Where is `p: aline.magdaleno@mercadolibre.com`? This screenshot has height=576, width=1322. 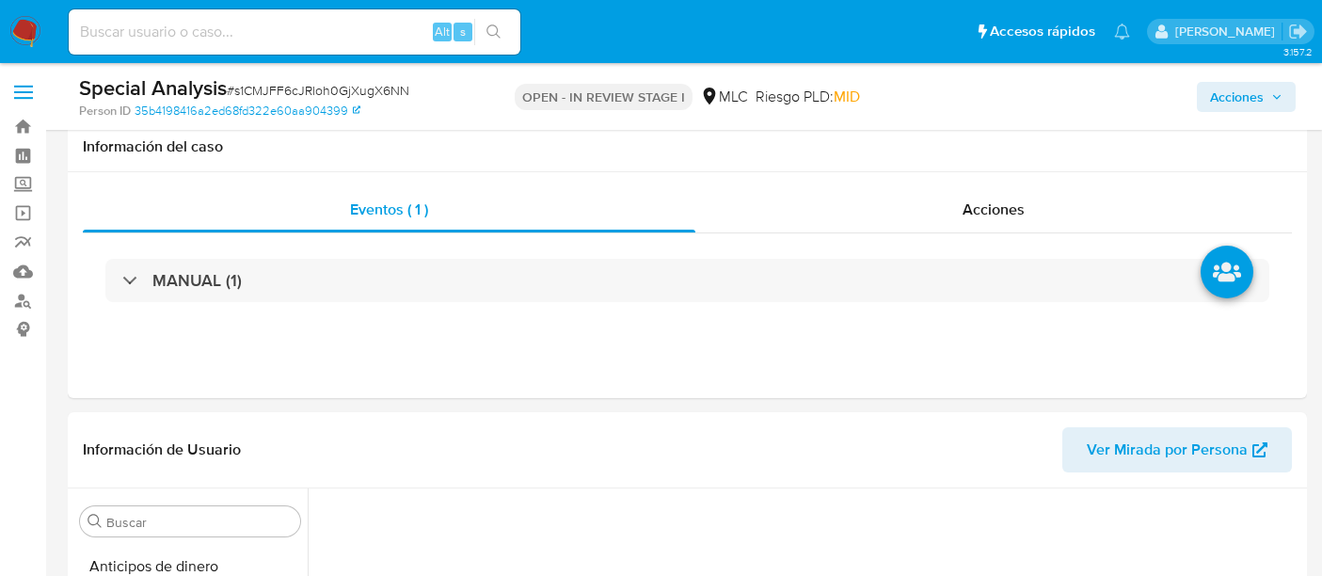 p: aline.magdaleno@mercadolibre.com is located at coordinates (1228, 31).